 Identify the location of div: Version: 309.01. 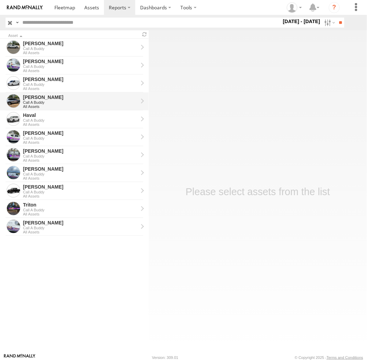
(165, 357).